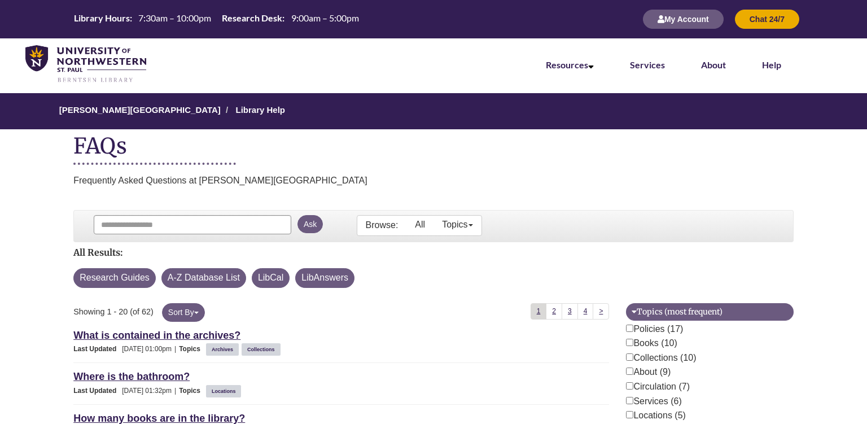  Describe the element at coordinates (585, 311) in the screenshot. I see `a: 4` at that location.